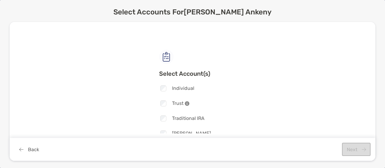  Describe the element at coordinates (193, 74) in the screenshot. I see `h3: Select Account(s)` at that location.